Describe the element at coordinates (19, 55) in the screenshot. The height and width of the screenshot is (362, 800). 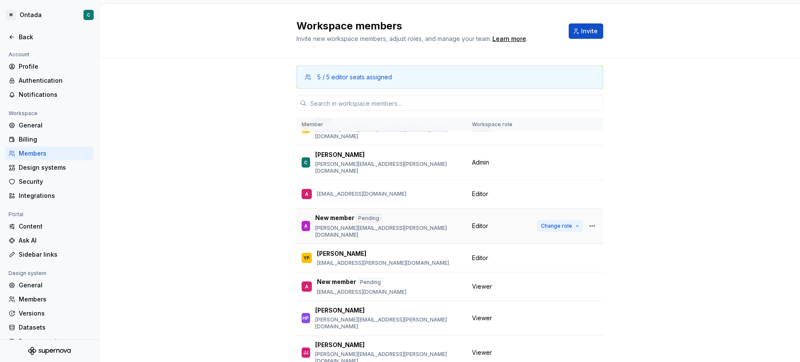
I see `div: Account` at that location.